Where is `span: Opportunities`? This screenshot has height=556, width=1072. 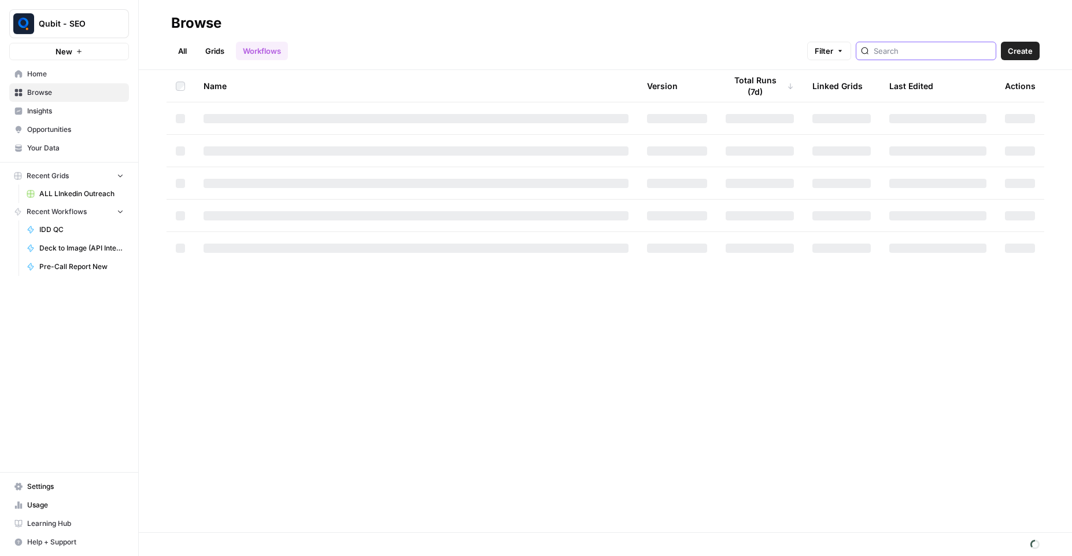 span: Opportunities is located at coordinates (75, 130).